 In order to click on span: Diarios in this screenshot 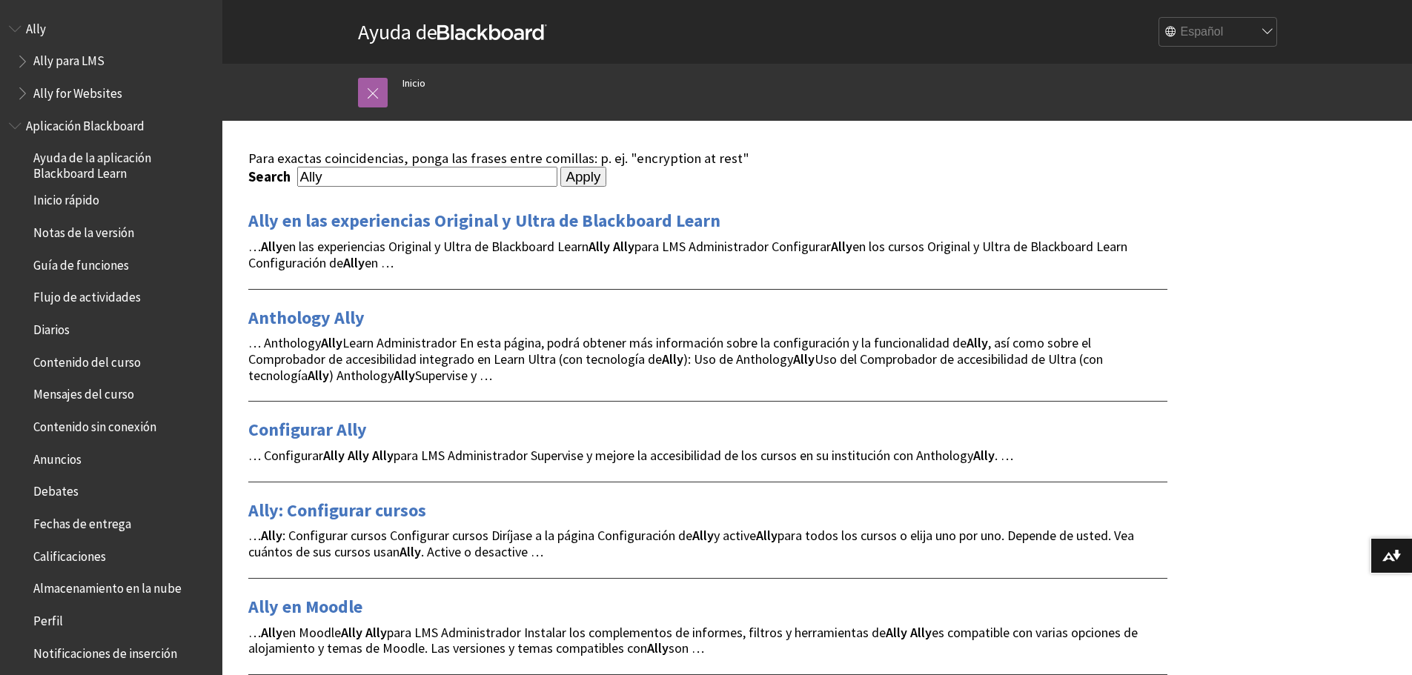, I will do `click(51, 327)`.